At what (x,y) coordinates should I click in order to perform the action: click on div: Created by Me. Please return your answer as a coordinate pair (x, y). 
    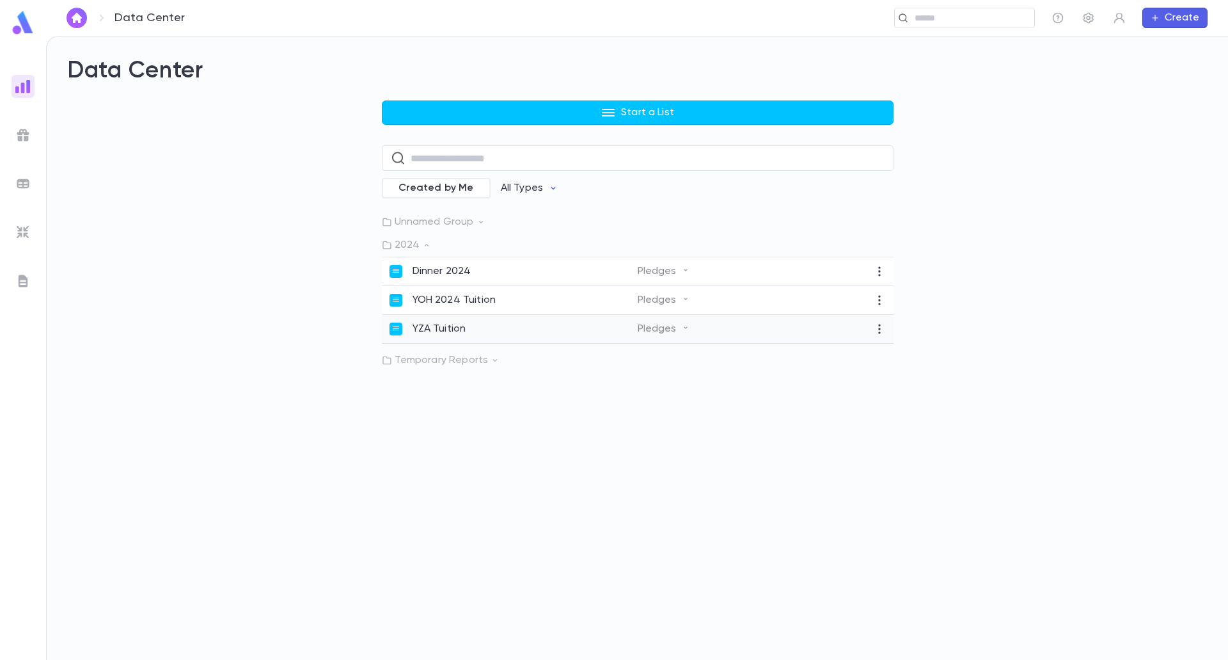
    Looking at the image, I should click on (436, 188).